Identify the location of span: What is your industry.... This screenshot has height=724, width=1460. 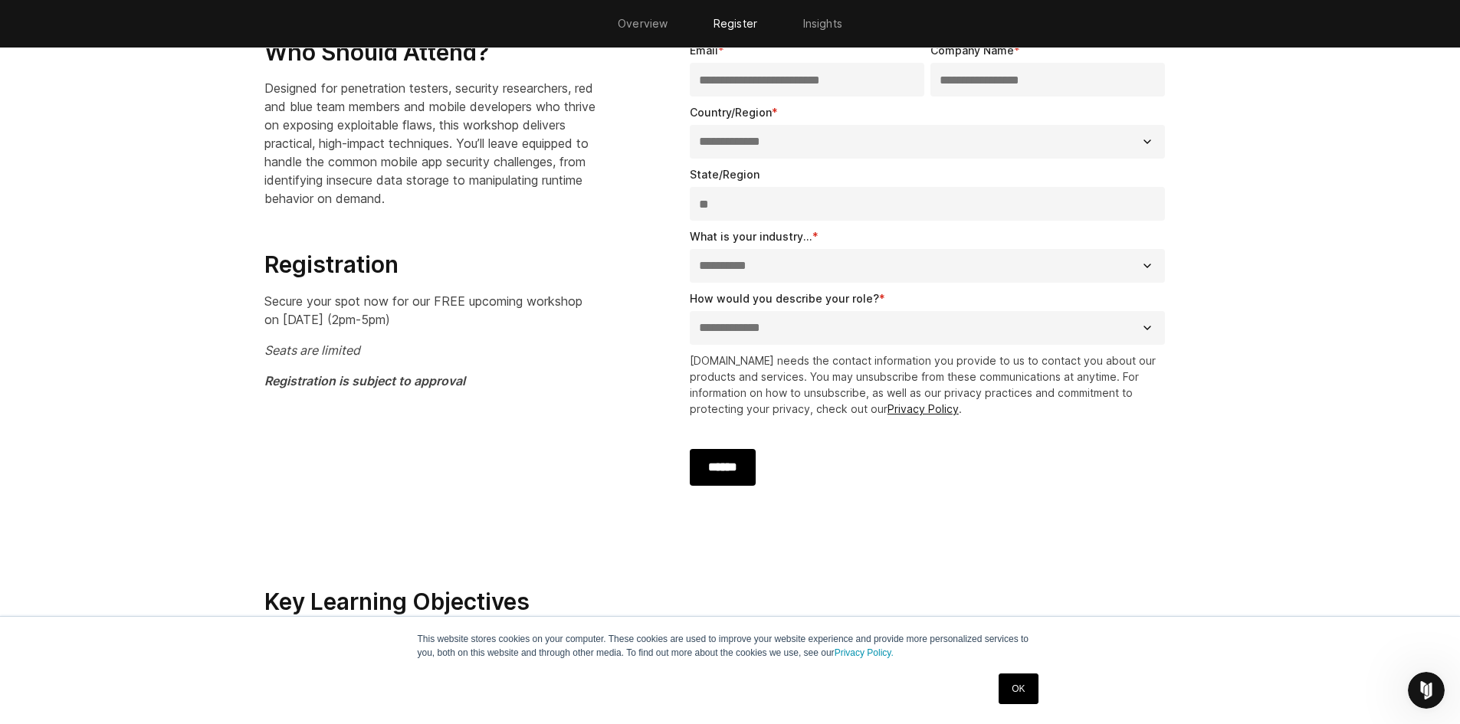
(751, 236).